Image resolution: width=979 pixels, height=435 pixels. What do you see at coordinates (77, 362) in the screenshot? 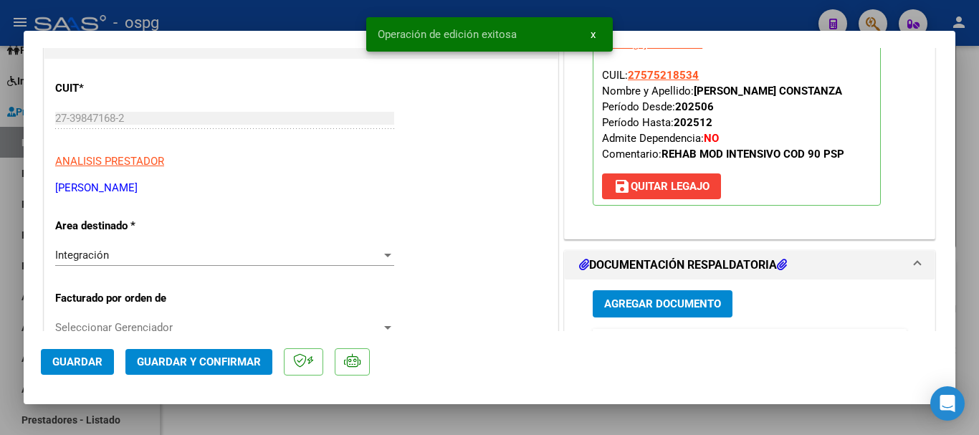
I see `button: Guardar` at bounding box center [77, 362].